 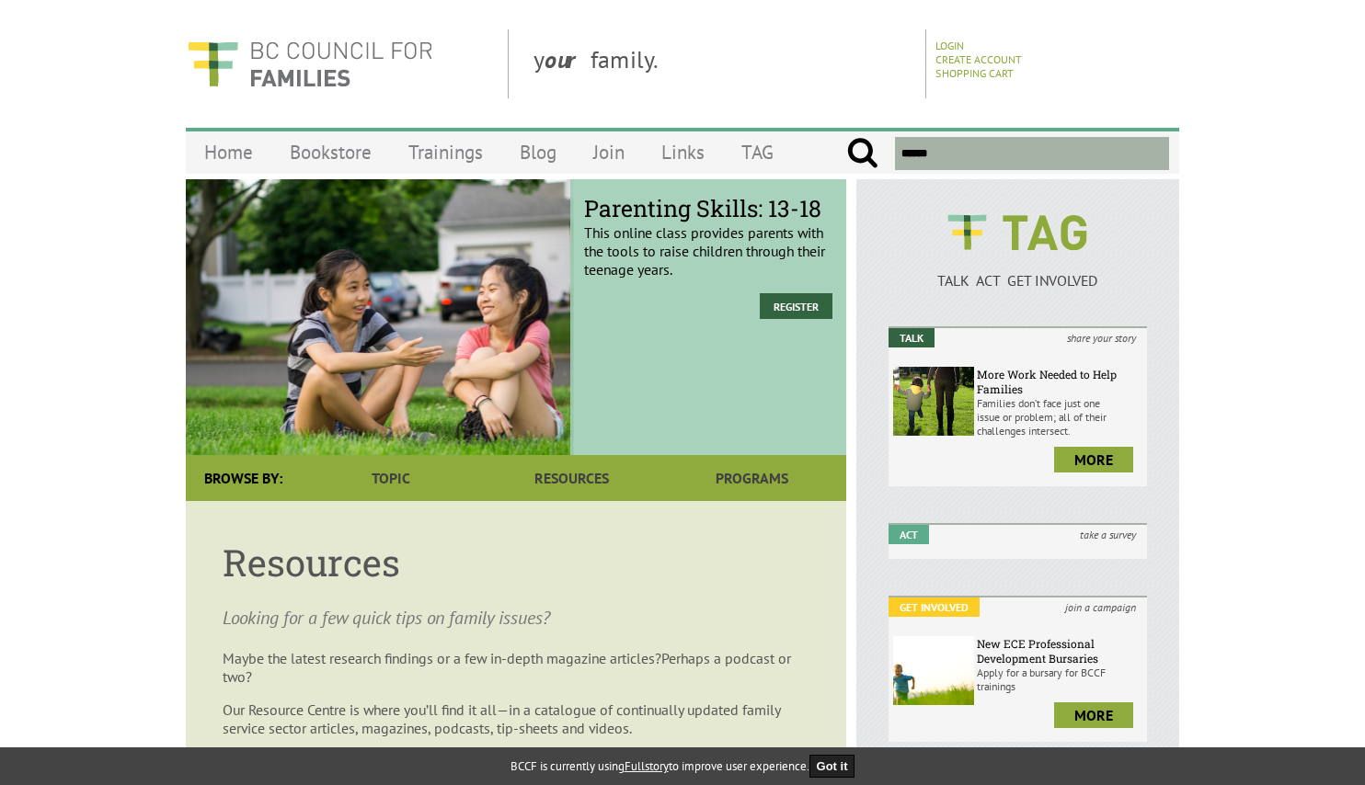 I want to click on img: BC Council for FAMILIES, so click(x=310, y=63).